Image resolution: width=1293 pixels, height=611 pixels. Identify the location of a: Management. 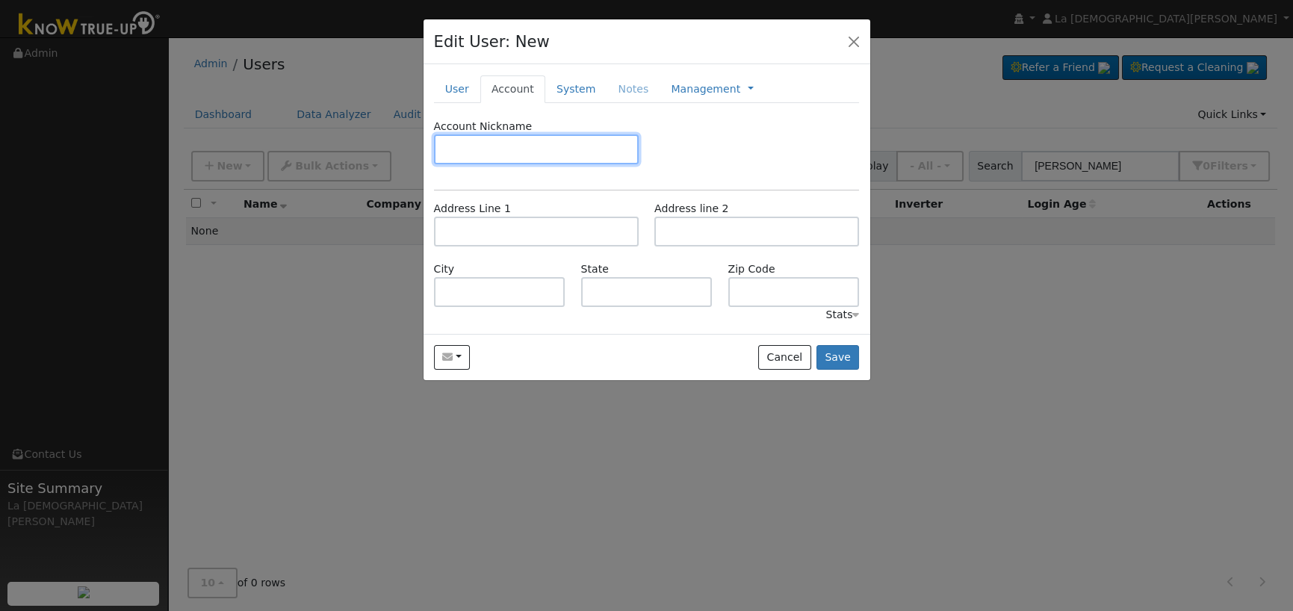
(705, 89).